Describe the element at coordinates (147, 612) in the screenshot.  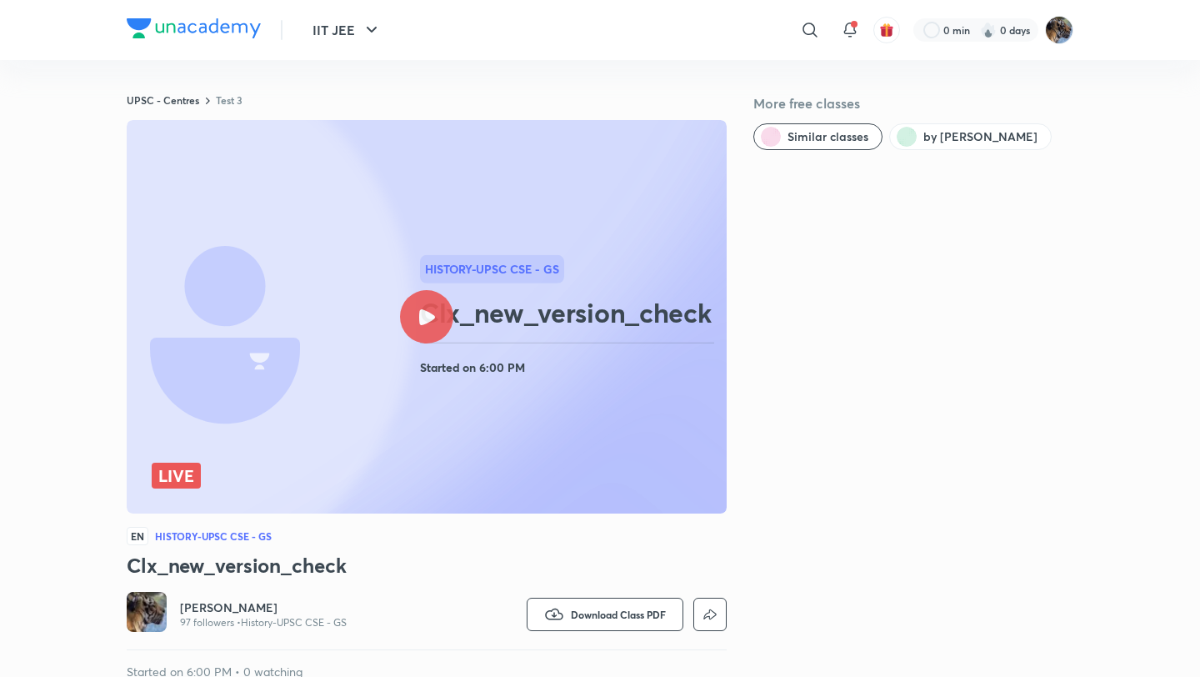
I see `img: Avatar` at that location.